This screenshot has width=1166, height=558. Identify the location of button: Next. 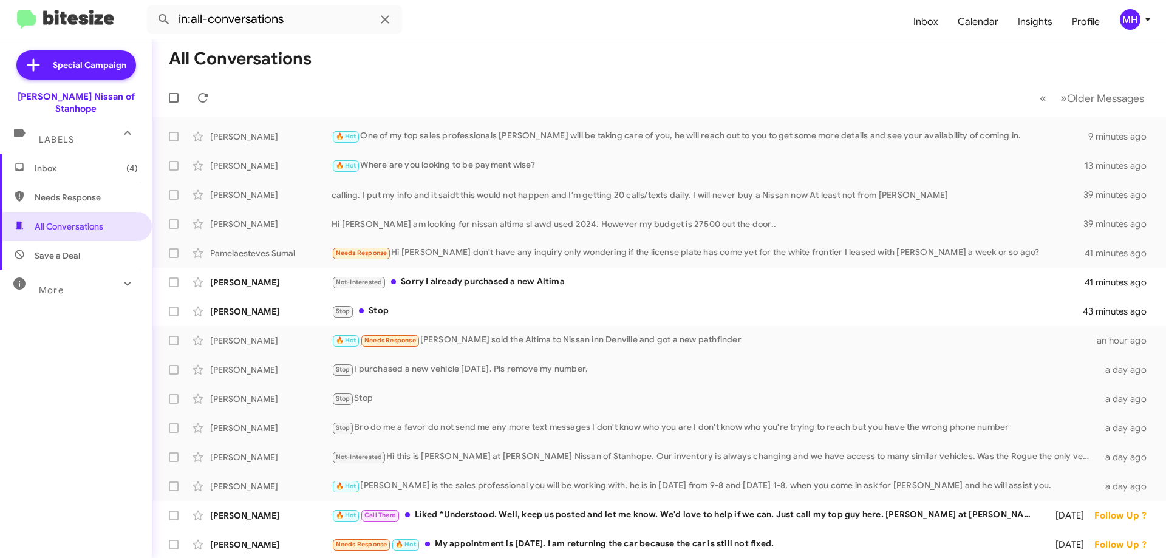
(1103, 98).